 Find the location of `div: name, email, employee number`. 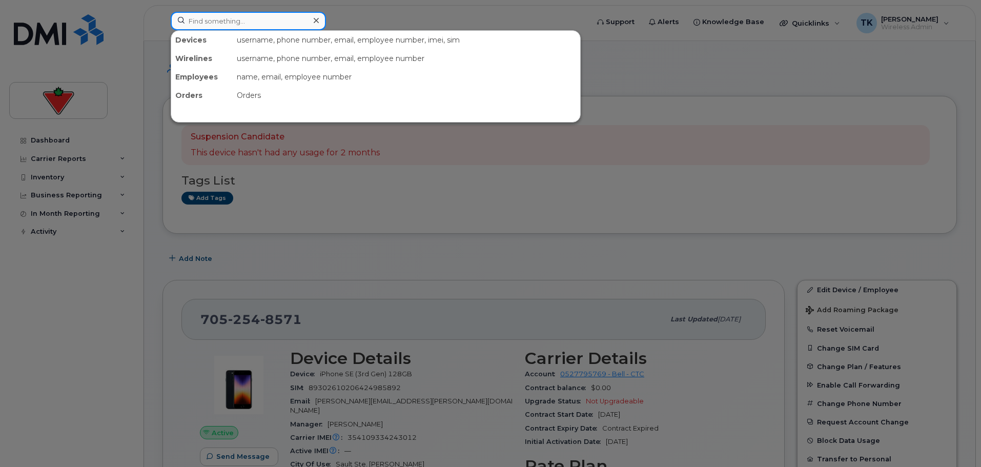

div: name, email, employee number is located at coordinates (406, 77).